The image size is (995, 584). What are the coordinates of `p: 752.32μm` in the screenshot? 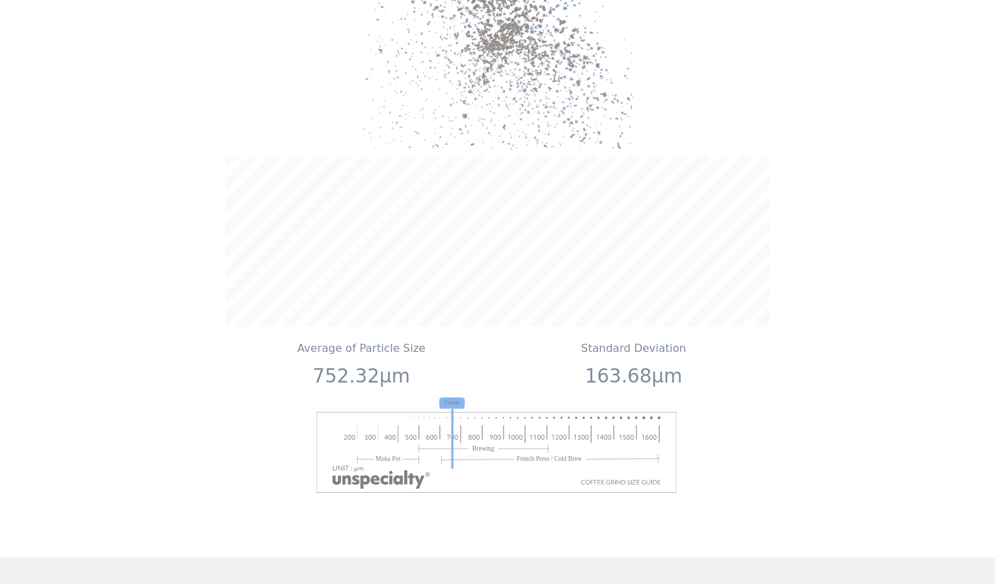 It's located at (361, 376).